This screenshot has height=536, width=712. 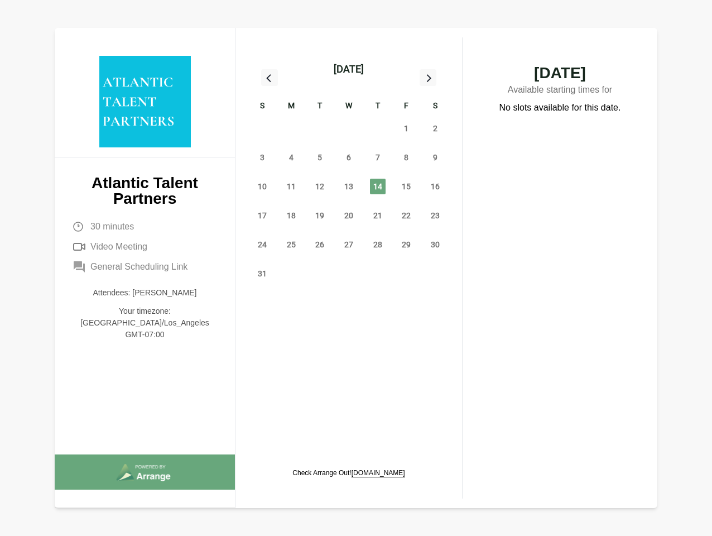 I want to click on span: Friday, August 29, 2025, so click(x=406, y=245).